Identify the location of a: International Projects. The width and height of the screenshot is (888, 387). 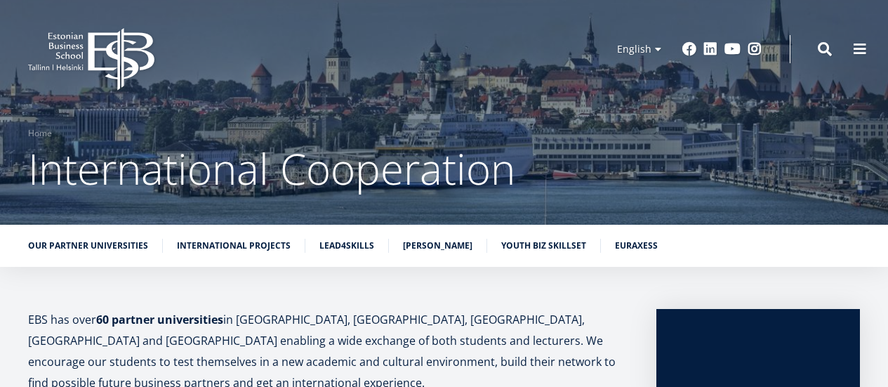
(234, 246).